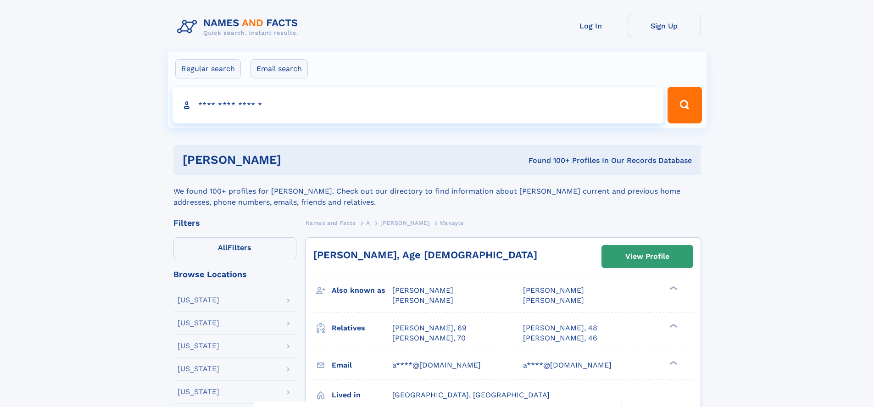 The height and width of the screenshot is (407, 874). I want to click on a: View Profile, so click(647, 257).